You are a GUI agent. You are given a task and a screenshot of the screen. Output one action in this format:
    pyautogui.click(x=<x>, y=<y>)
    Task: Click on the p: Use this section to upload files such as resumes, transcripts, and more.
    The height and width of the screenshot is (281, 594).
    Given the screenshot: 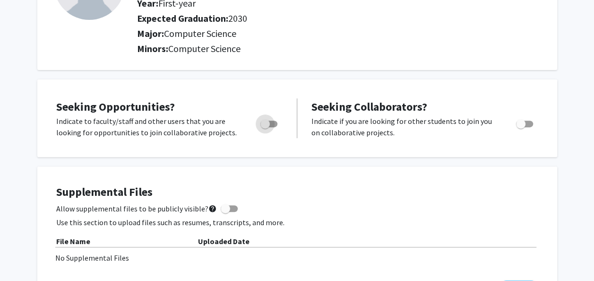 What is the action you would take?
    pyautogui.click(x=297, y=222)
    